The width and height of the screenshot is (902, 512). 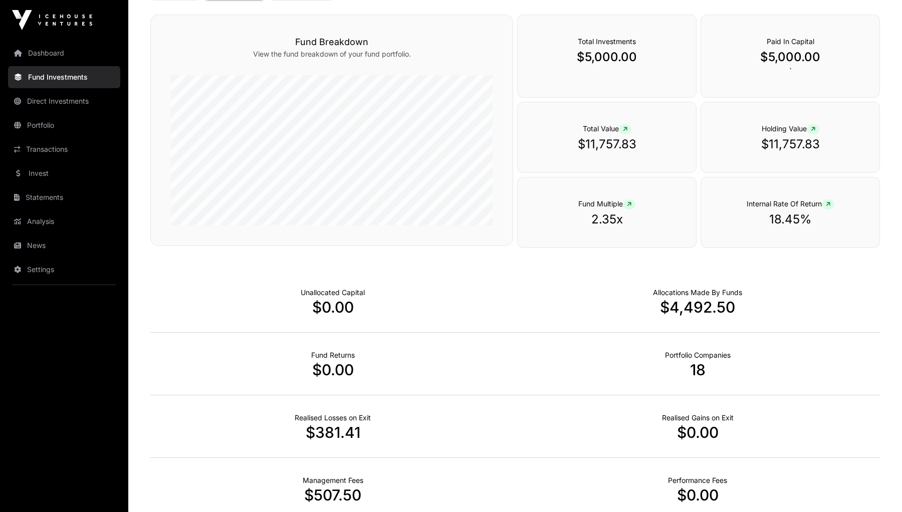 What do you see at coordinates (790, 203) in the screenshot?
I see `span: Internal Rate Of Return` at bounding box center [790, 203].